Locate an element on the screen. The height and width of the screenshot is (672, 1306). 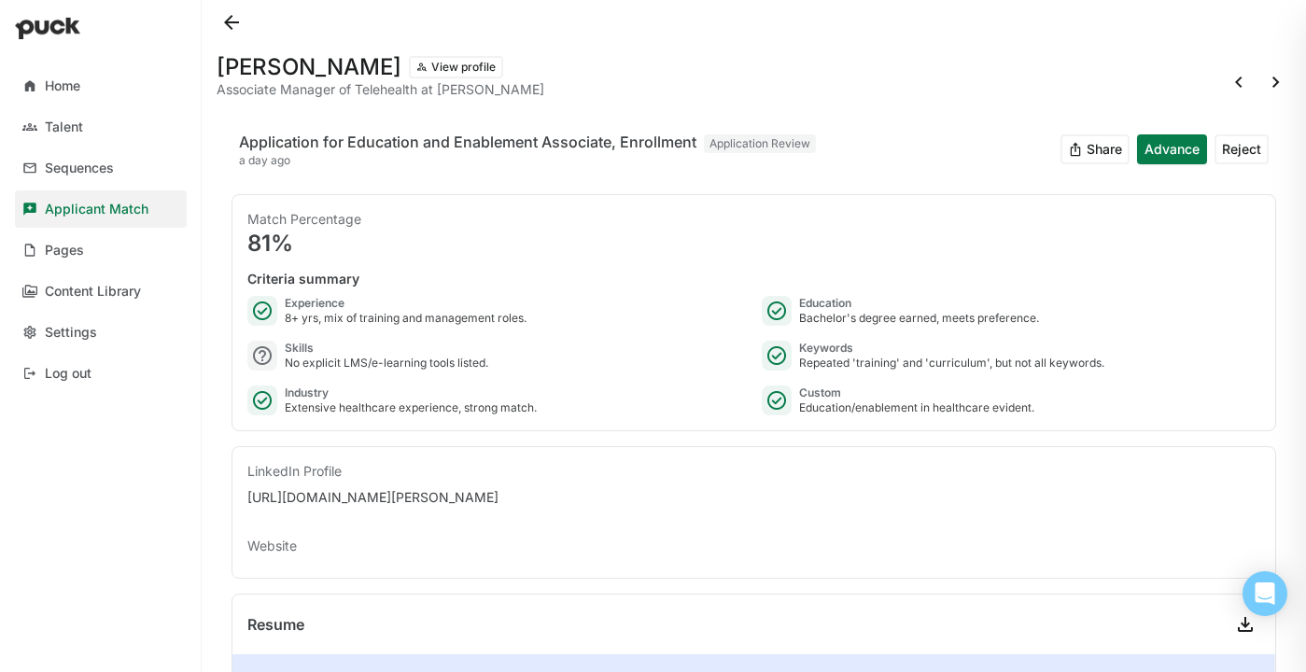
a: Content Library is located at coordinates (101, 291).